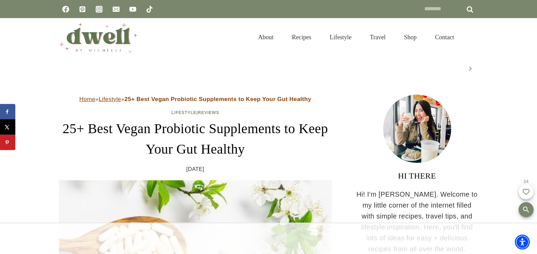 The width and height of the screenshot is (537, 254). I want to click on a: Pinterest, so click(82, 9).